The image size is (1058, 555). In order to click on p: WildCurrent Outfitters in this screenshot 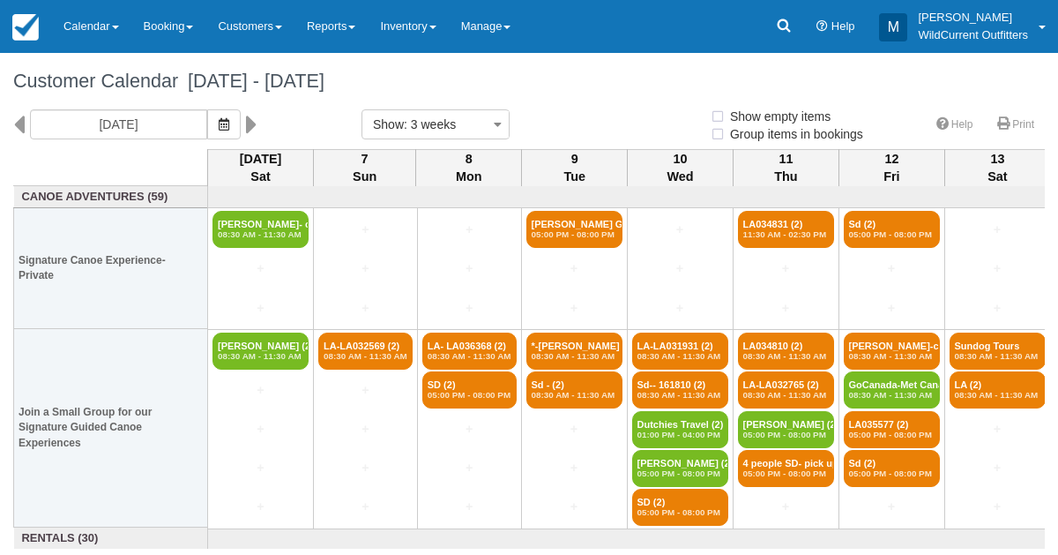, I will do `click(973, 35)`.